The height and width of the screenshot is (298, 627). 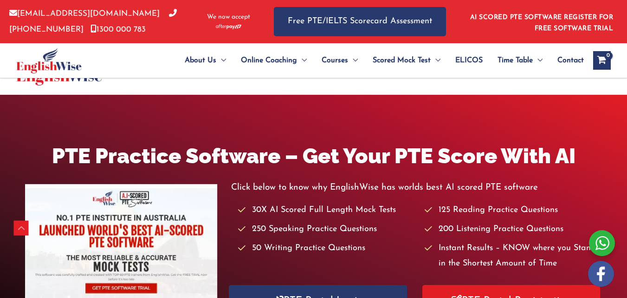 I want to click on li: 50 Writing Practice Questions, so click(x=327, y=248).